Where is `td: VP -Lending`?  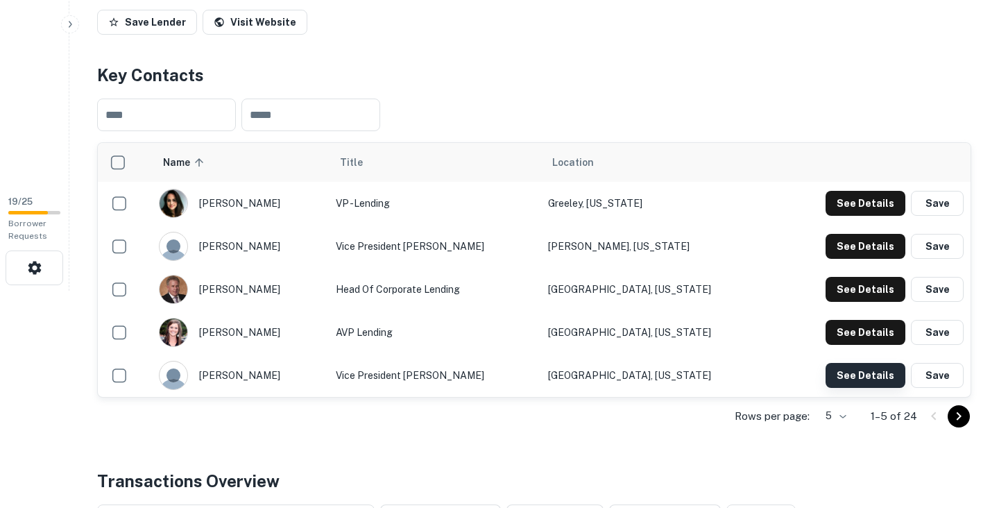 td: VP -Lending is located at coordinates (435, 203).